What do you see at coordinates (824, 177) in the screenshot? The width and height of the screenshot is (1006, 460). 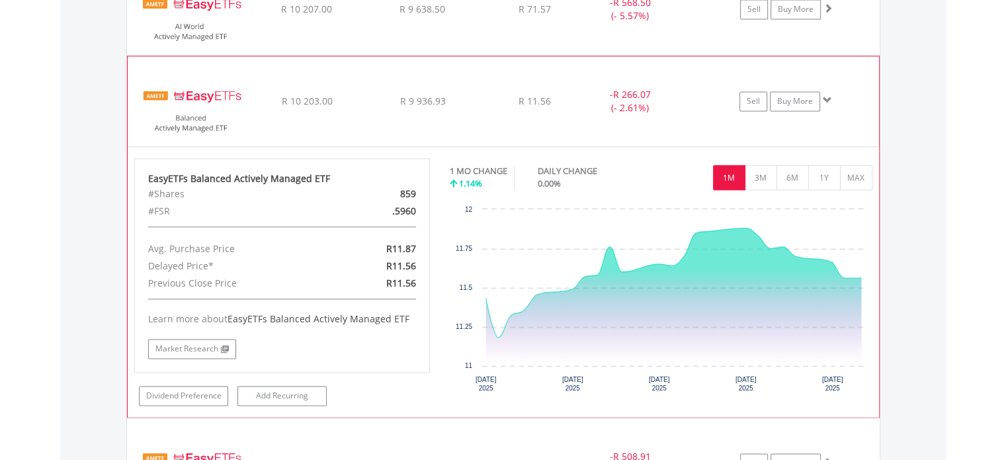 I see `button: 1Y` at bounding box center [824, 177].